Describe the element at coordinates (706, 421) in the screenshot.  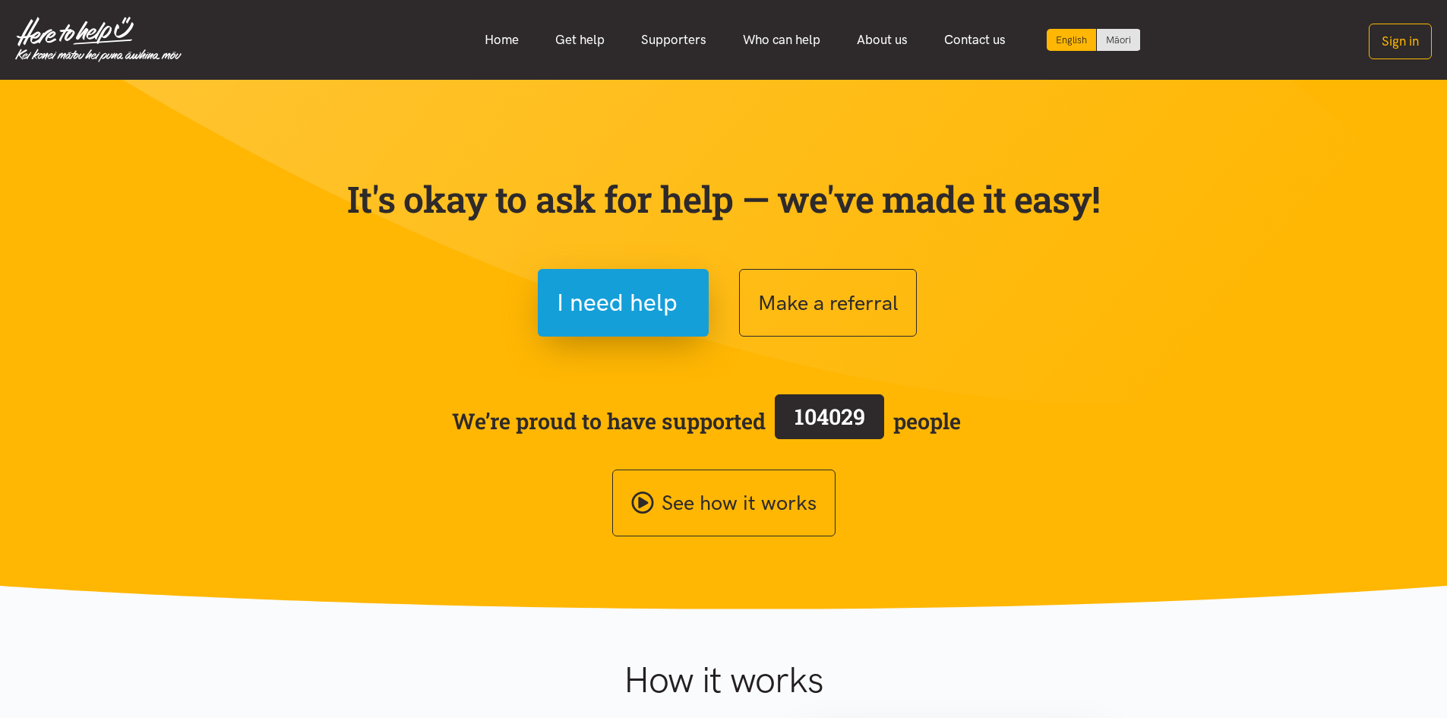
I see `span: We’re proud to have supported people` at that location.